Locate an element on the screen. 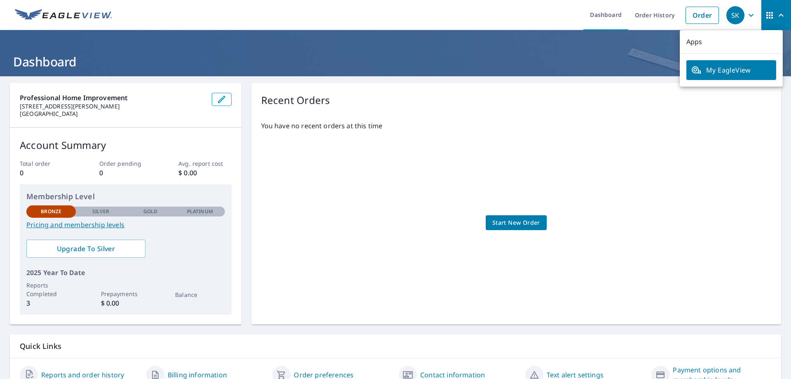  p: Order pending is located at coordinates (126, 163).